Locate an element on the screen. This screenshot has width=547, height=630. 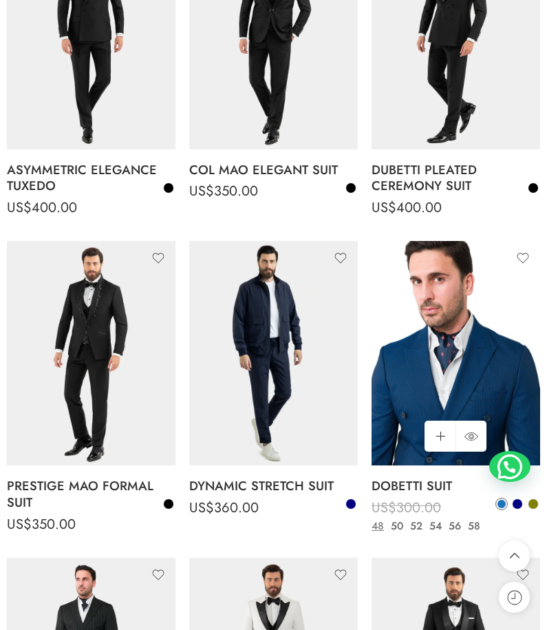
a: COL MAO ELEGANT SUIT is located at coordinates (273, 170).